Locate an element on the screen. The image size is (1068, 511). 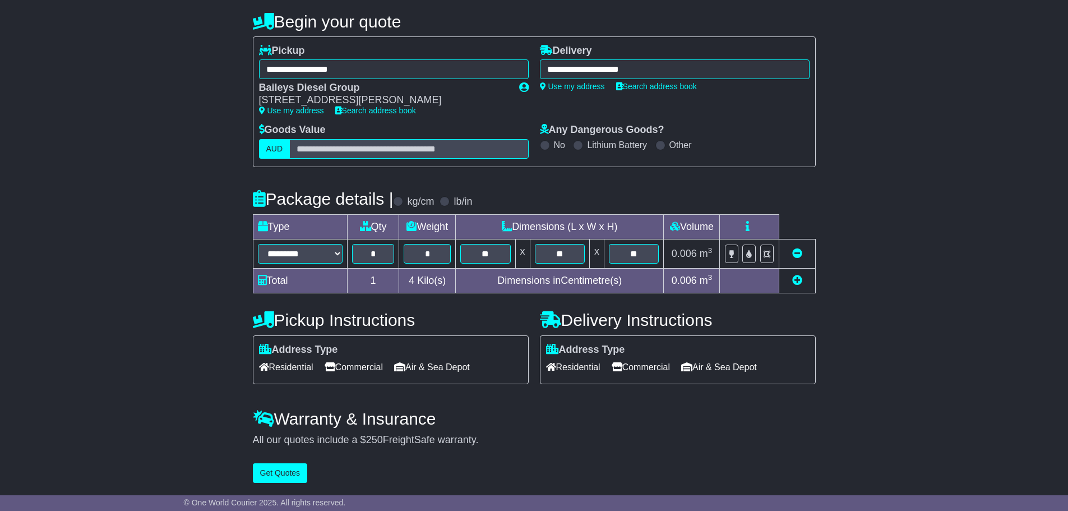
td: Qty is located at coordinates (373, 226).